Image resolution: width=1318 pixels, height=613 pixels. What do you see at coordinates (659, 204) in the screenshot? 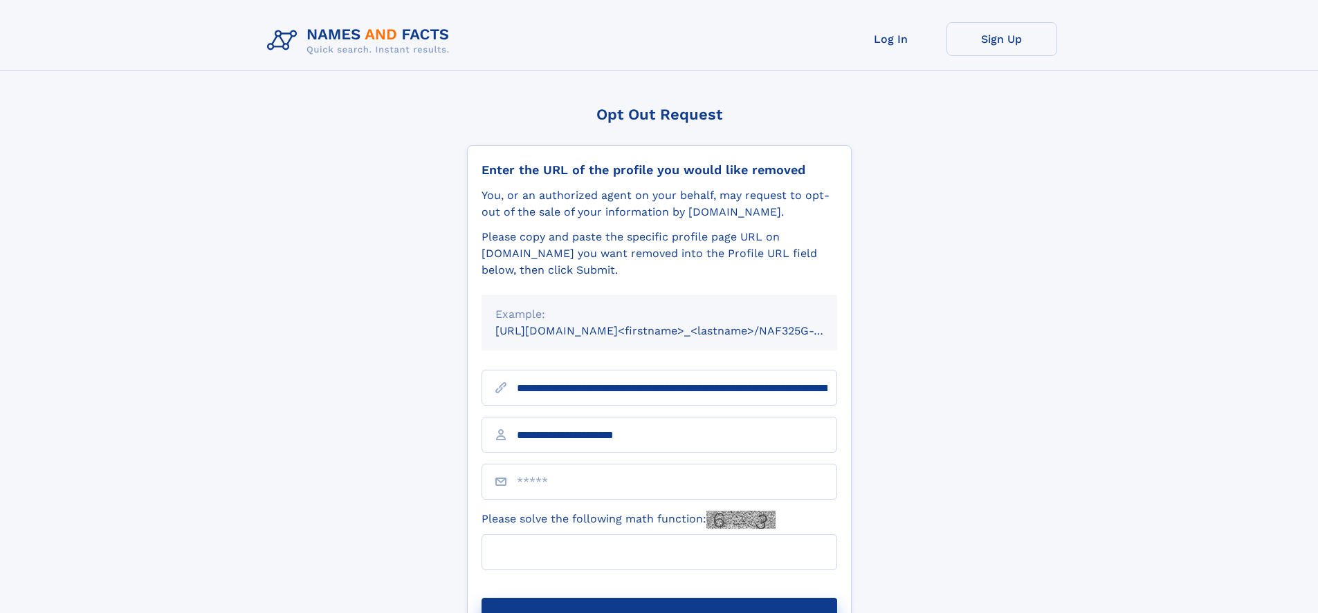
I see `div: You, or an authorized agent on your behalf, may request to opt-out of the sale of your informatio...` at bounding box center [659, 204].